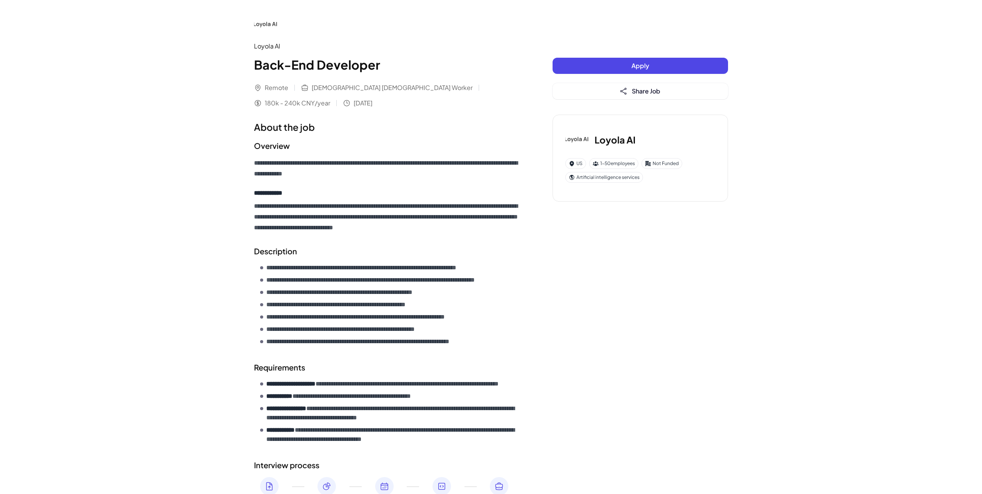  I want to click on span: Share Job, so click(646, 91).